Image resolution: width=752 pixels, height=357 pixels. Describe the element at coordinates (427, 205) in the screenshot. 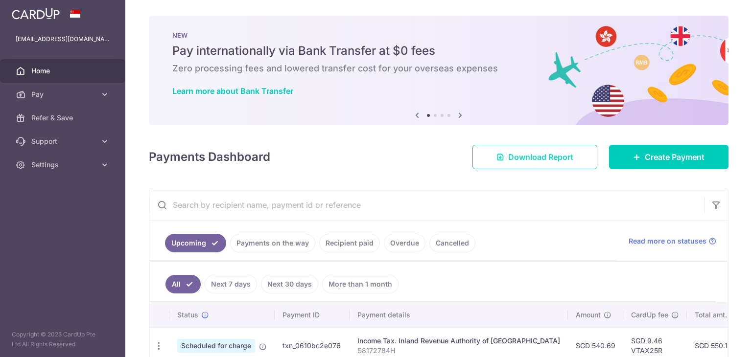

I see `input: Search by recipient name, payment id or reference` at that location.